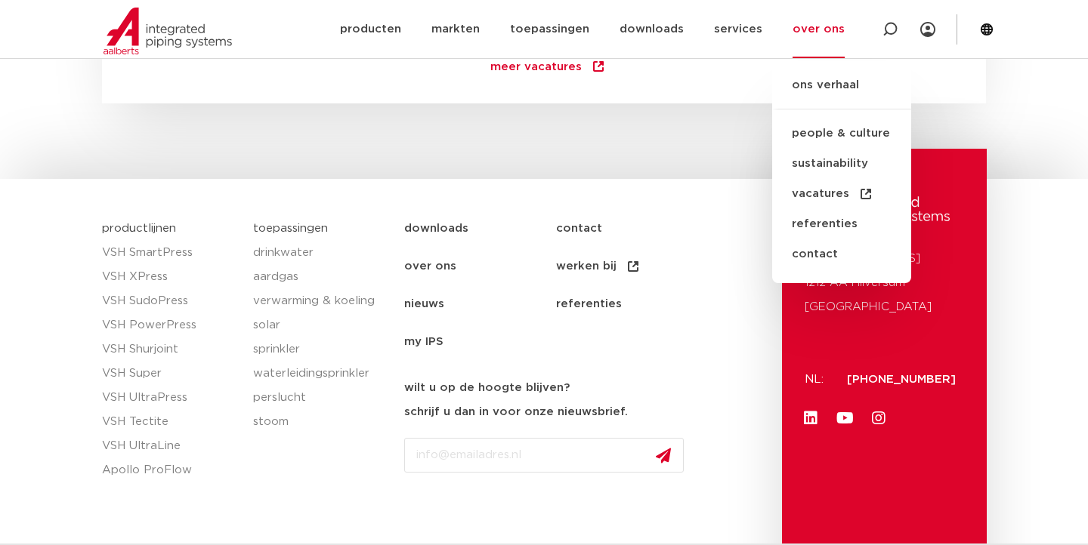  What do you see at coordinates (516, 412) in the screenshot?
I see `strong: schrijf u dan in voor onze nieuwsbrief.` at bounding box center [516, 412].